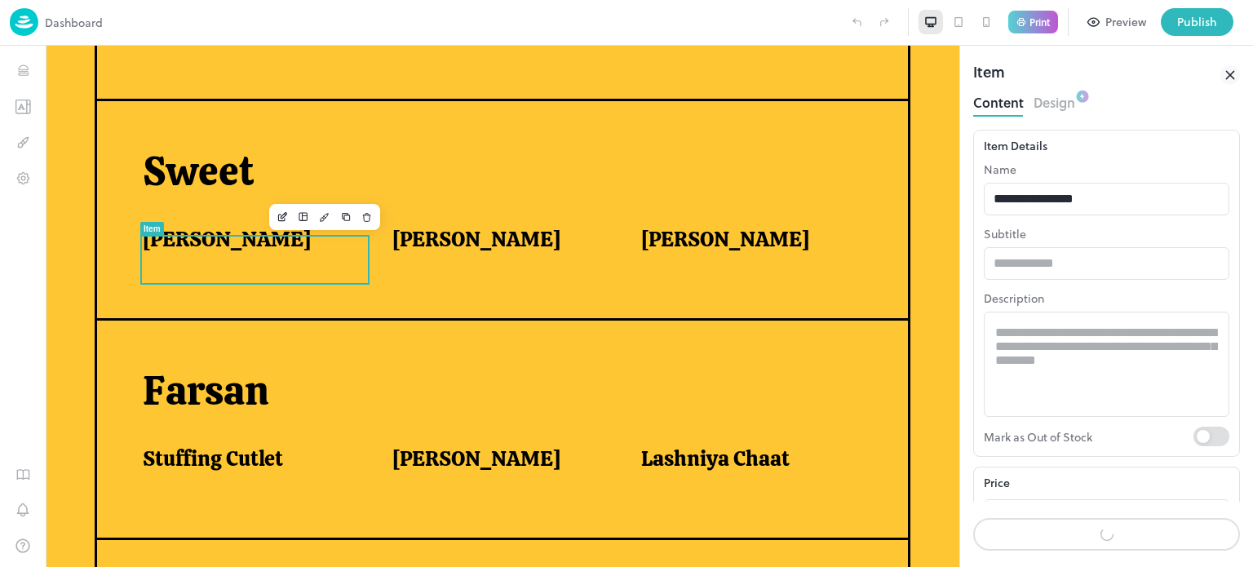 This screenshot has height=567, width=1253. Describe the element at coordinates (1197, 22) in the screenshot. I see `div: Publish` at that location.